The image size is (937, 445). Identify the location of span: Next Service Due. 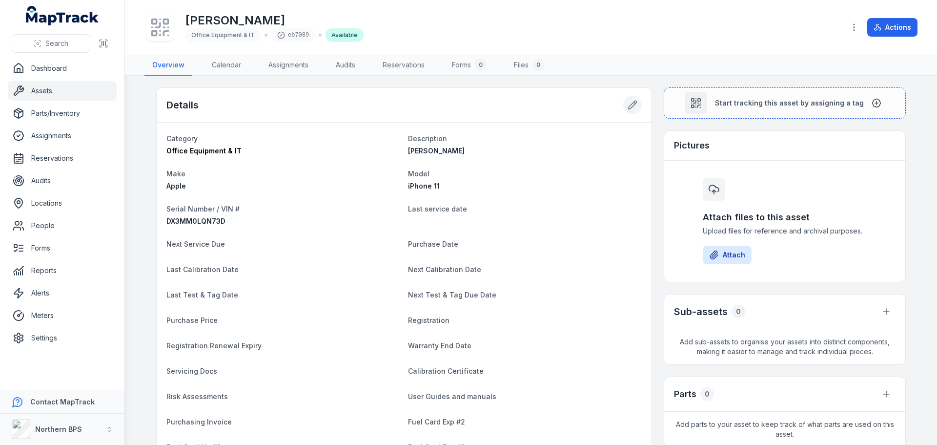
(196, 243).